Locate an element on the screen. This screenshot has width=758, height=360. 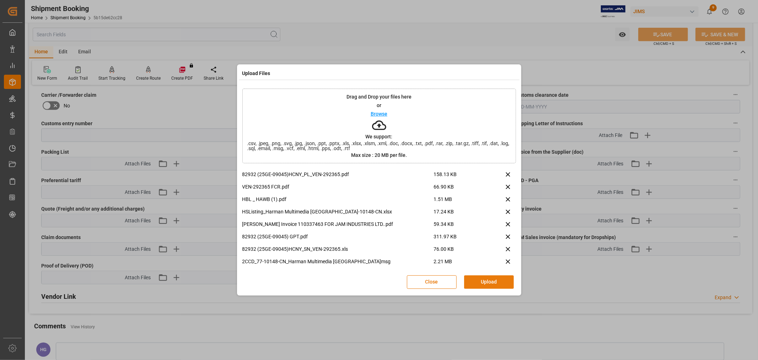
p: HBL _ HAWB (1).pdf is located at coordinates (338, 199).